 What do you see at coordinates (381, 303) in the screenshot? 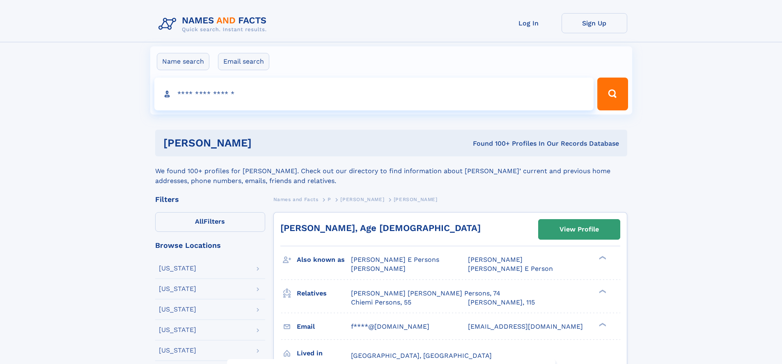
I see `a: Chiemi Persons, 55` at bounding box center [381, 303].